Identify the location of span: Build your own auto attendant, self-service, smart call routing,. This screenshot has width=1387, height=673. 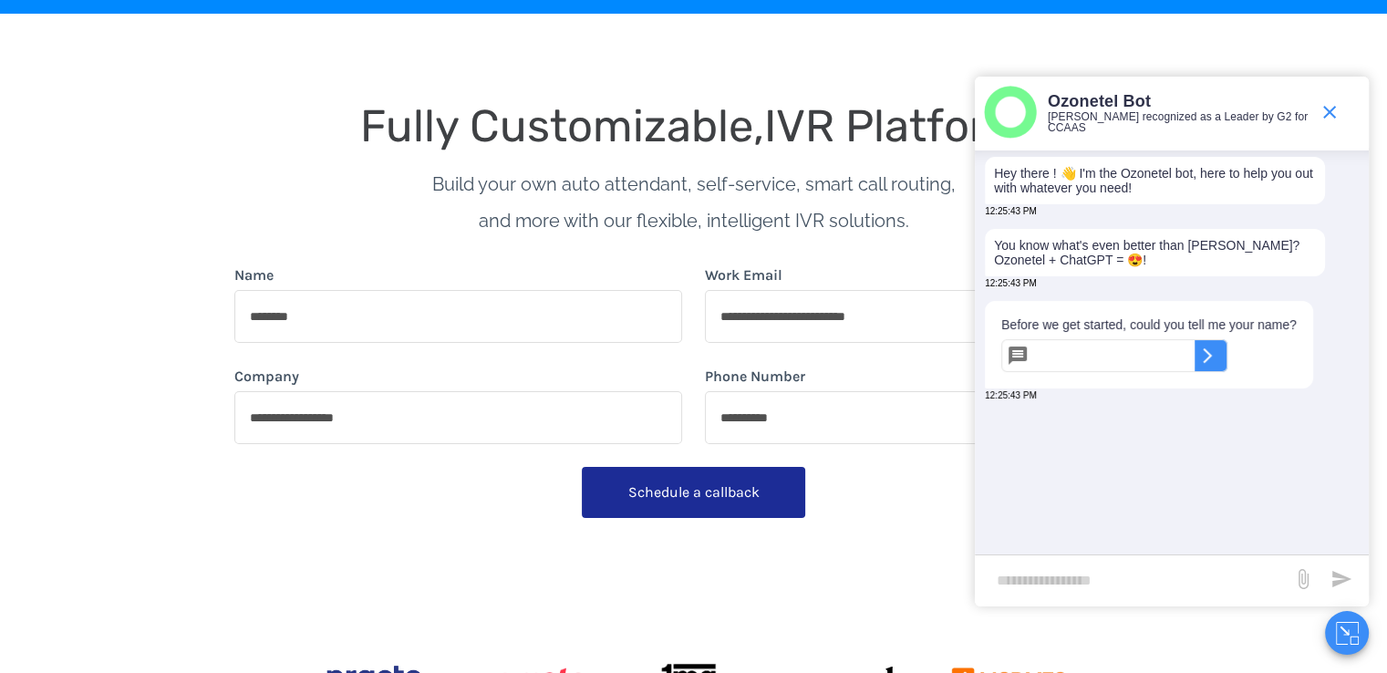
(694, 184).